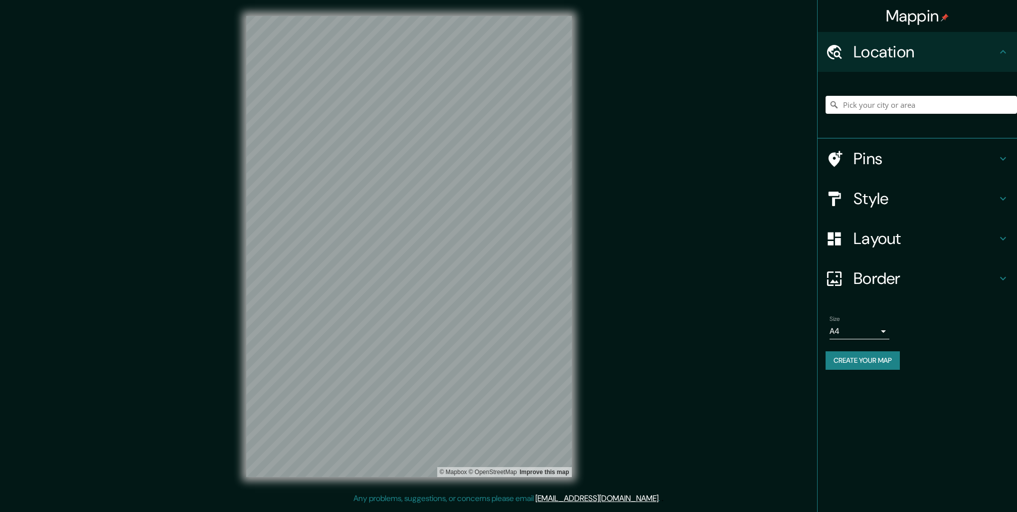  Describe the element at coordinates (926, 52) in the screenshot. I see `h4: Location` at that location.